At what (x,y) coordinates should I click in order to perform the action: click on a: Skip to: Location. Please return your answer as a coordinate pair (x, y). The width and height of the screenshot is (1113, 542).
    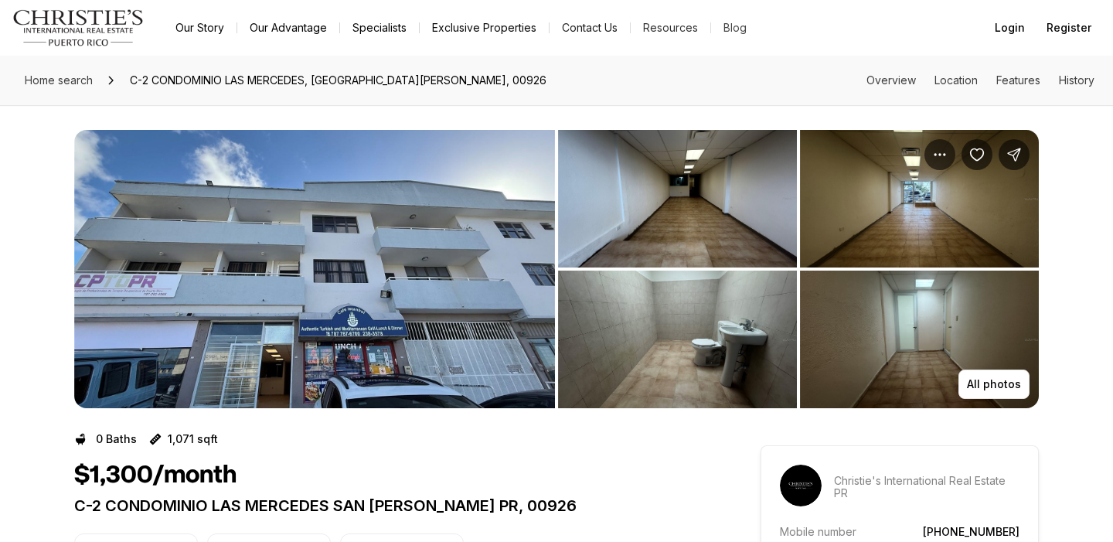
    Looking at the image, I should click on (956, 80).